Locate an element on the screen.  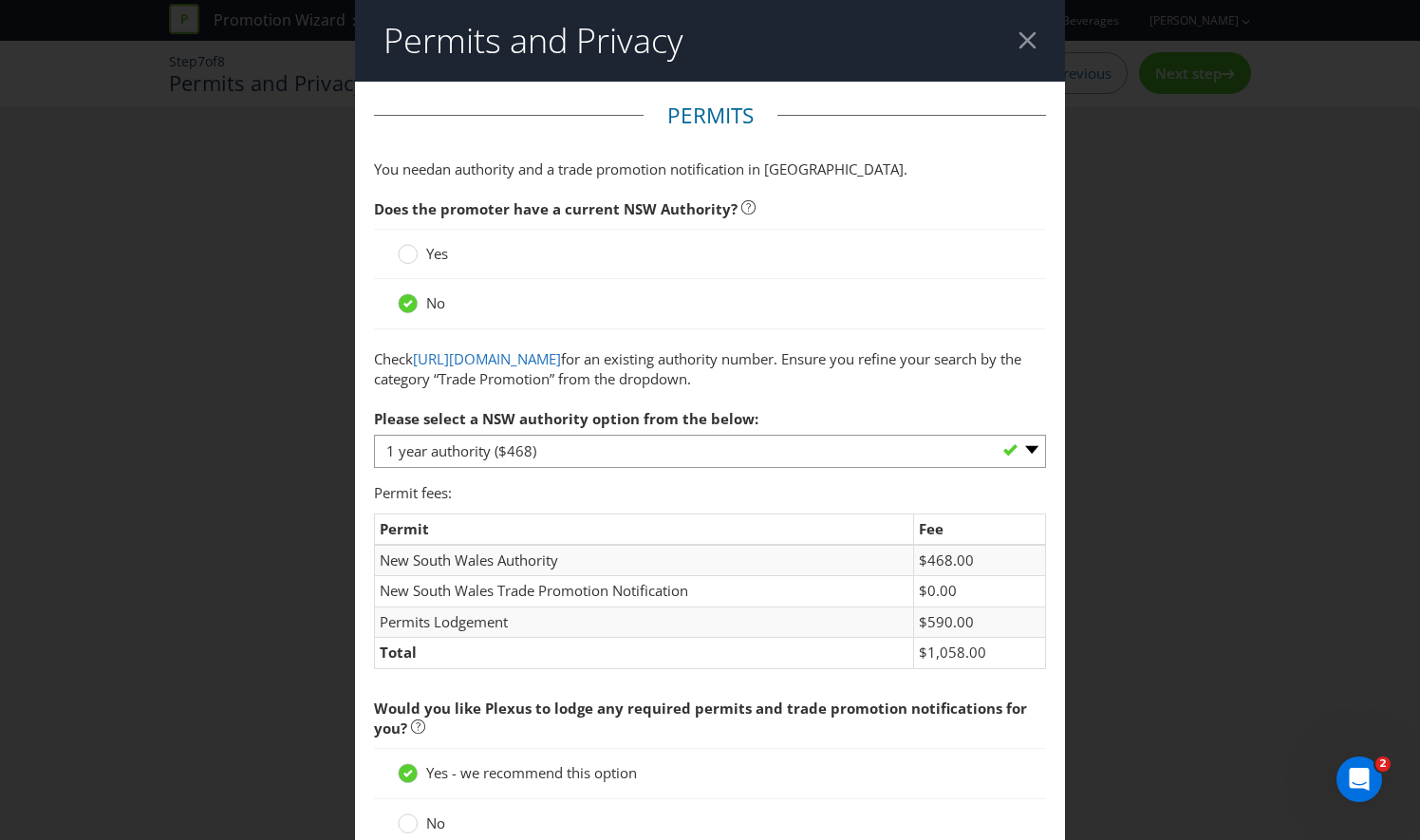
td: New South Wales Trade Promotion Notification is located at coordinates (645, 592).